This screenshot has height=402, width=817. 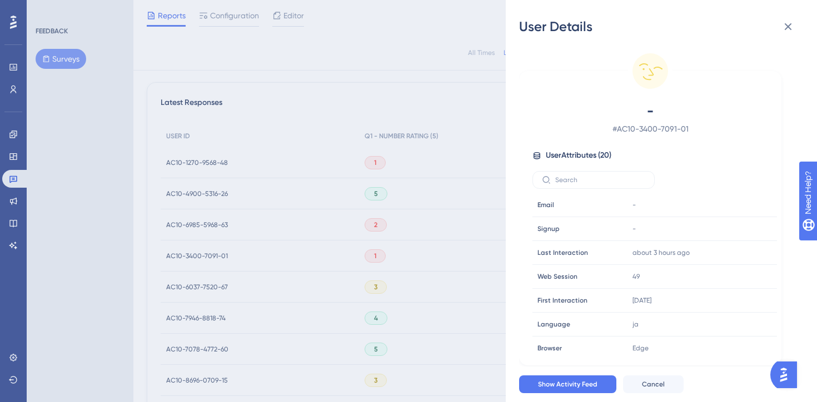 I want to click on span: Edge, so click(x=640, y=348).